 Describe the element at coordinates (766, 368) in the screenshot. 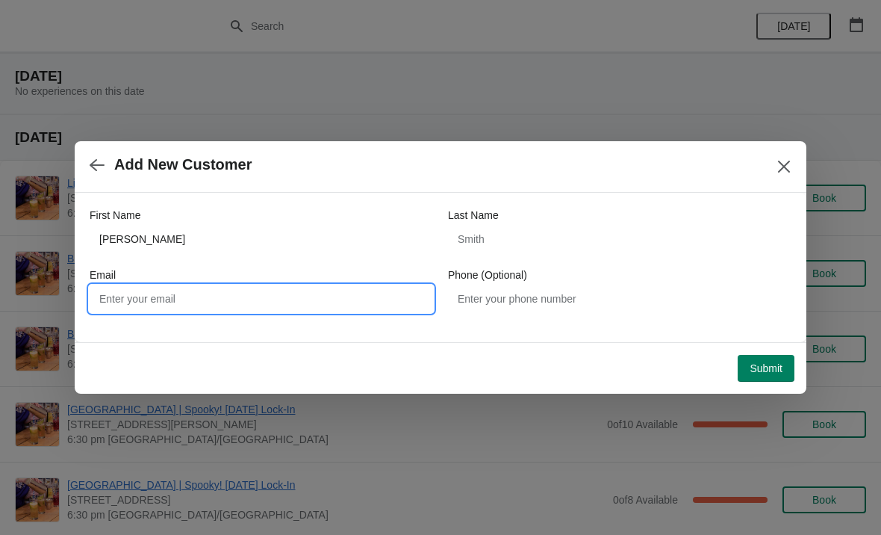

I see `span: Submit` at that location.